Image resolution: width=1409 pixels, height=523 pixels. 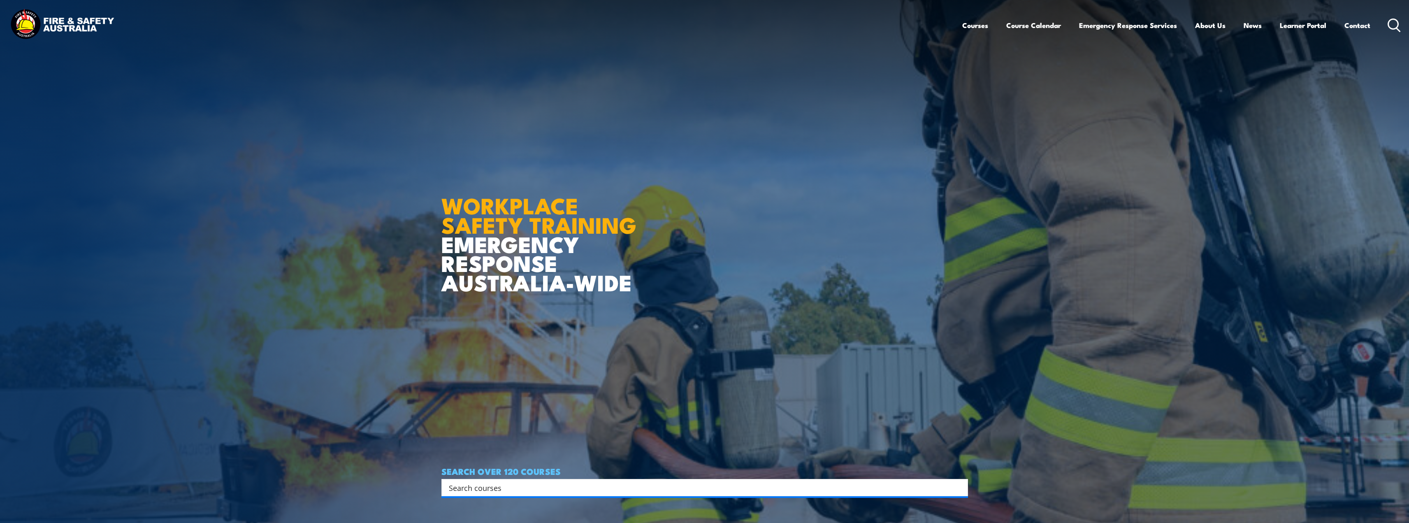 I want to click on strong: WORKPLACE SAFETY TRAINING, so click(x=539, y=214).